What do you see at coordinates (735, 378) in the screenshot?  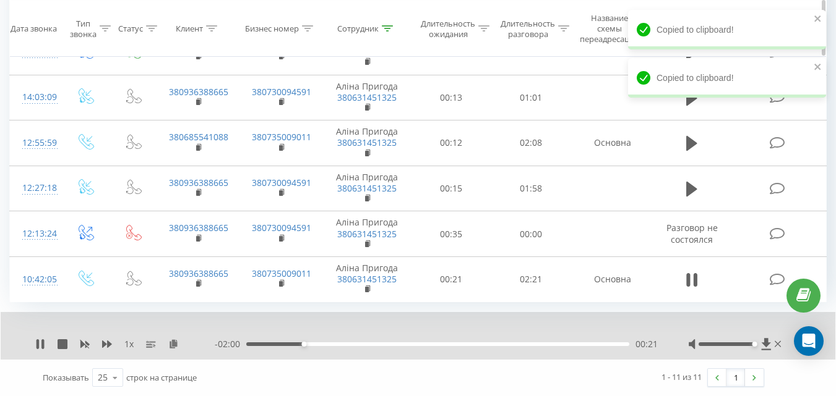 I see `a: 1` at bounding box center [735, 378].